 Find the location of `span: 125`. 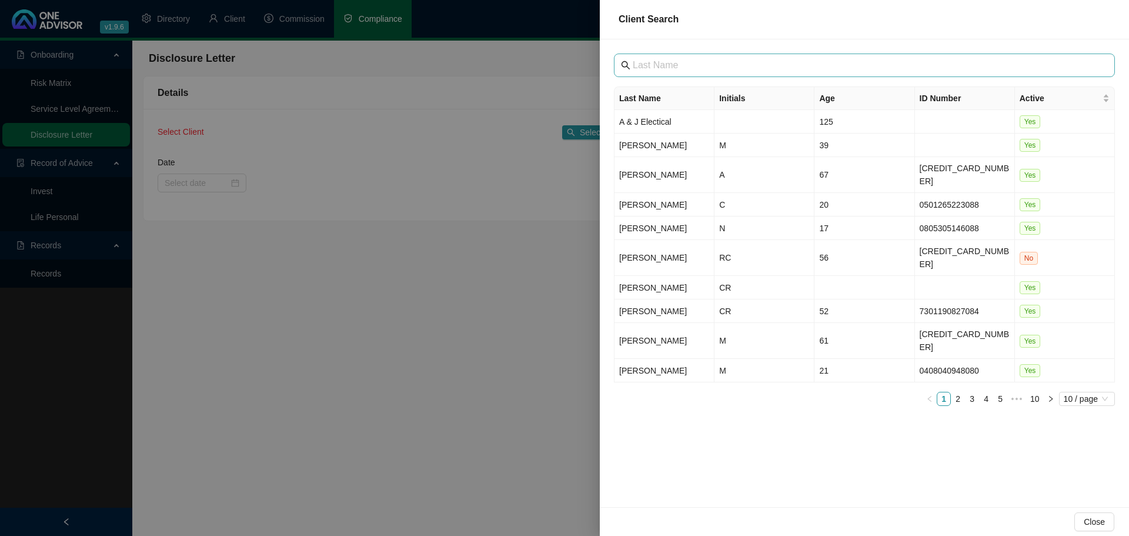

span: 125 is located at coordinates (826, 122).